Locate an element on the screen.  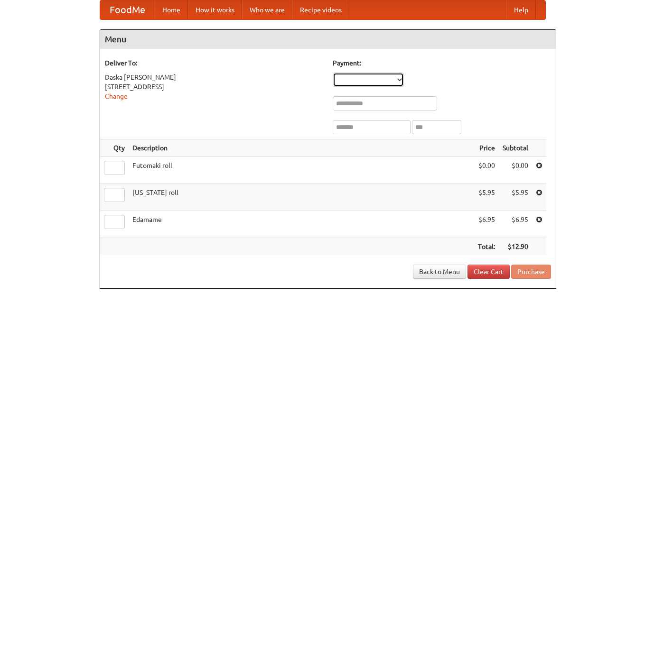
a: Who we are is located at coordinates (267, 10).